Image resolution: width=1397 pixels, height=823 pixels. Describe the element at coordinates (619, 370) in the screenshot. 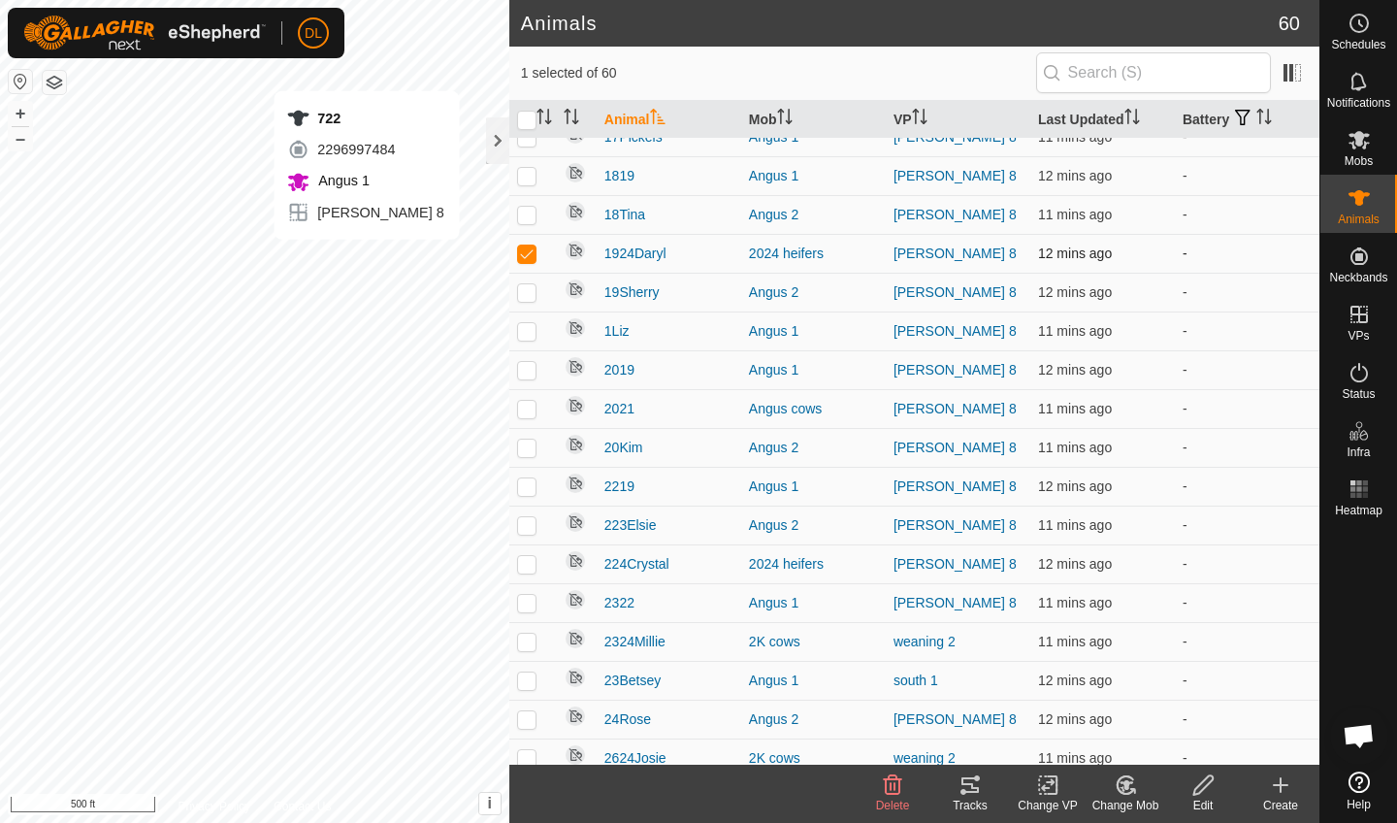

I see `span: 2019` at that location.